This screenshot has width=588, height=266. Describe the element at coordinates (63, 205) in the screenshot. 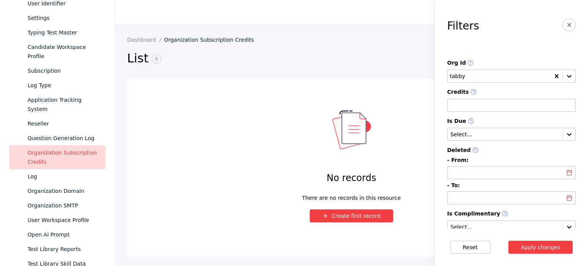

I see `div: Organization SMTP` at that location.